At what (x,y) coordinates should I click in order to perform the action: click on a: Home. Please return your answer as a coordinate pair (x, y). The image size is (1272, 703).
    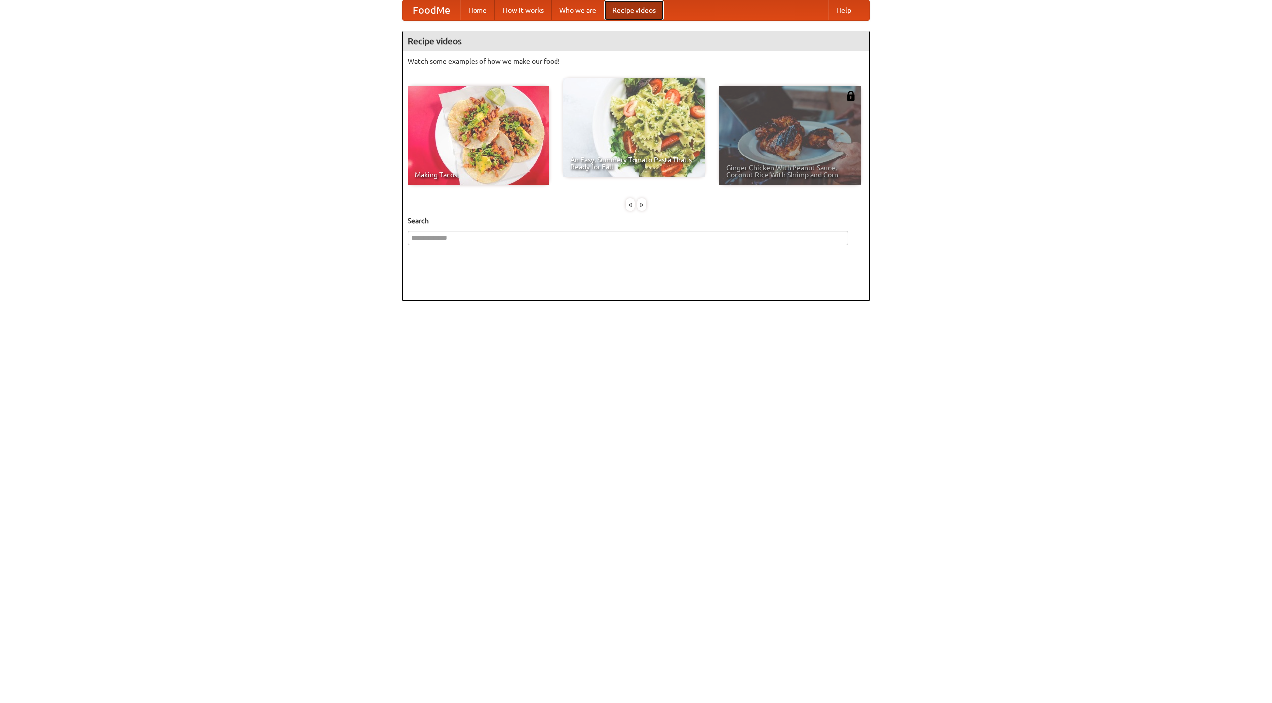
    Looking at the image, I should click on (478, 10).